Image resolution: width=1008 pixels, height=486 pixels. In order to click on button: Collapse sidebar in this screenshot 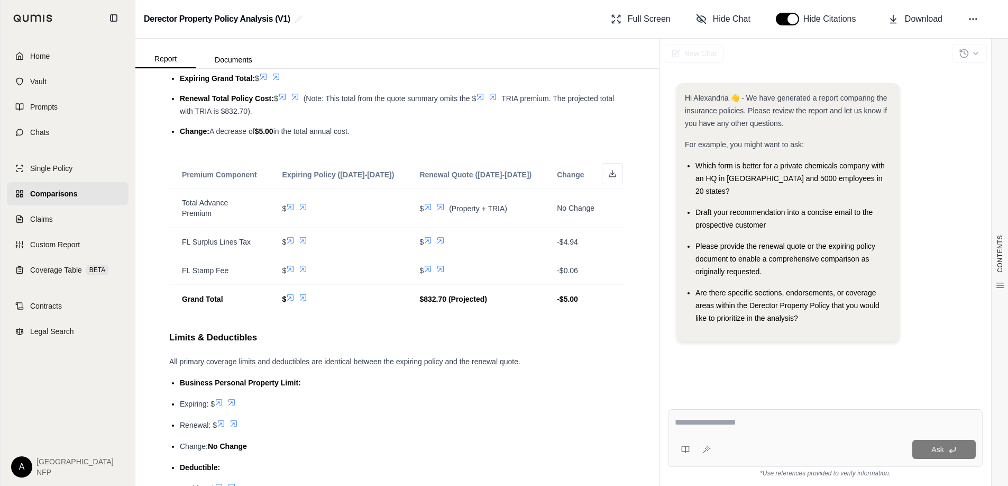, I will do `click(114, 18)`.